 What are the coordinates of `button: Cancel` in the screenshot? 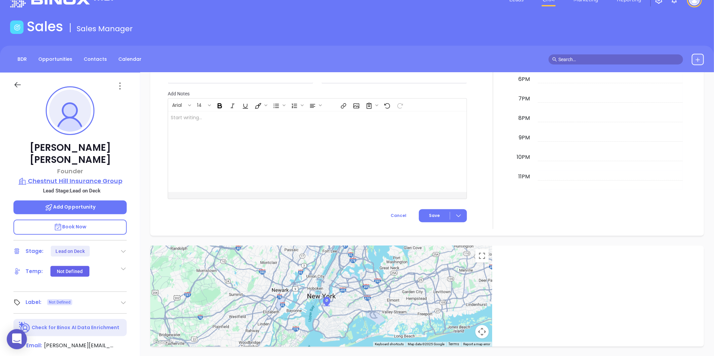 It's located at (398, 216).